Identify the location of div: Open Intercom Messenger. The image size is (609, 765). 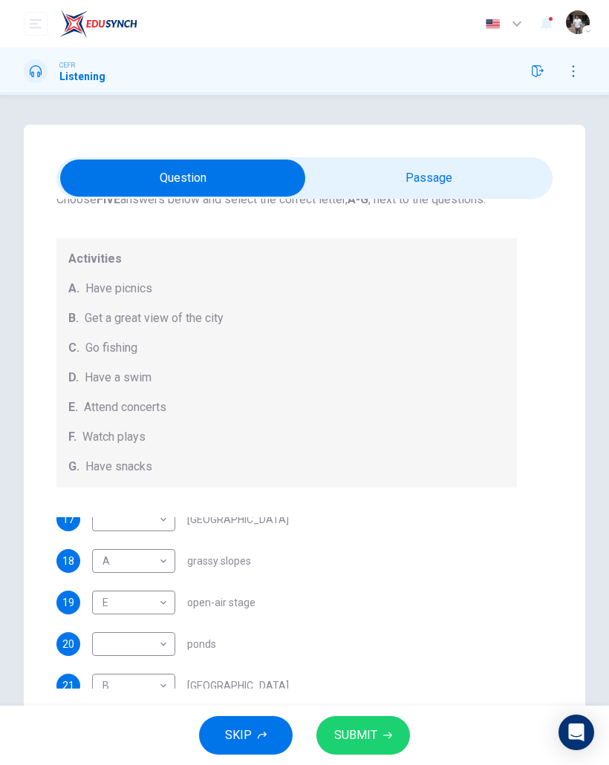
(576, 733).